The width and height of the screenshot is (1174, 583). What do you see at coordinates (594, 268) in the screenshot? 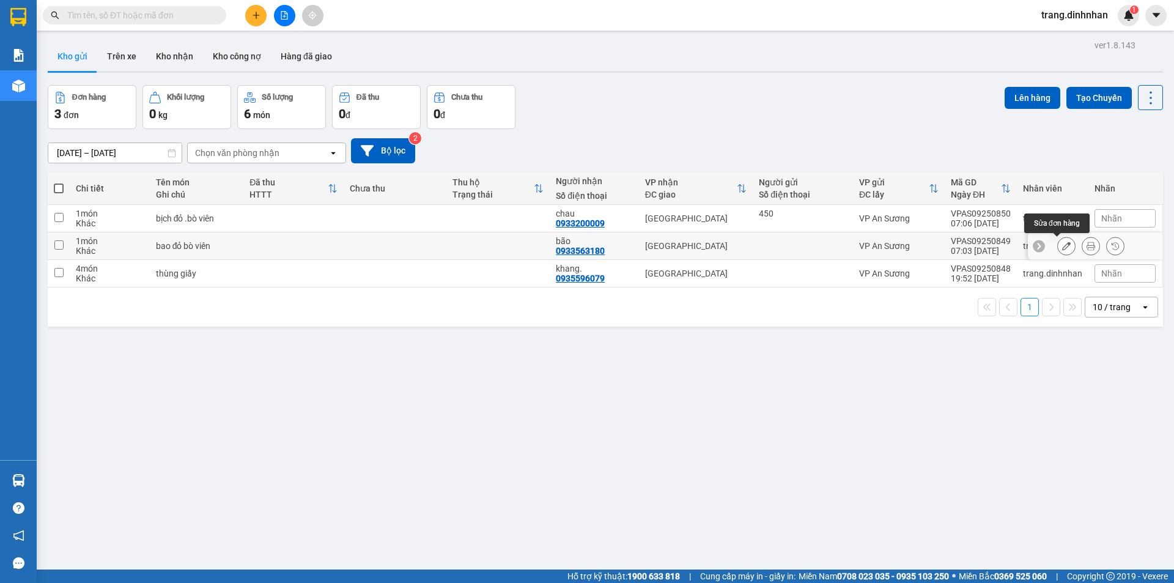
I see `div: khang.` at bounding box center [594, 268].